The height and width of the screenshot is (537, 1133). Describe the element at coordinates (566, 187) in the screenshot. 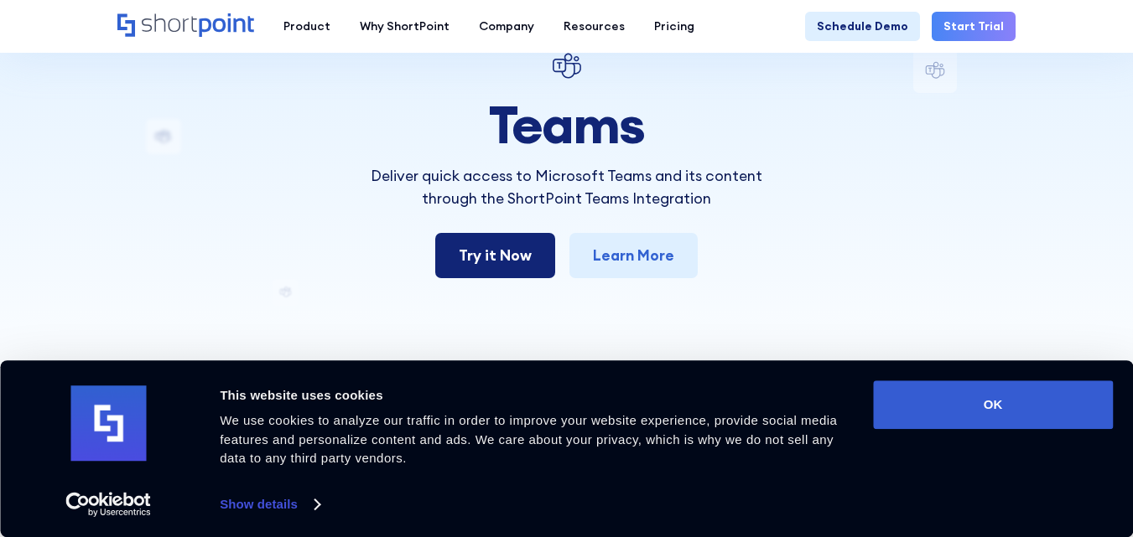

I see `p: Deliver quick access to Microsoft Teams and its content through the ShortPoint Teams Integration` at that location.